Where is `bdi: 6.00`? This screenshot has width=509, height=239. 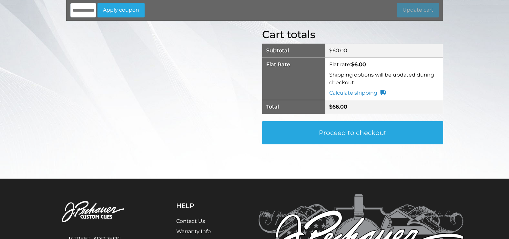 bdi: 6.00 is located at coordinates (358, 64).